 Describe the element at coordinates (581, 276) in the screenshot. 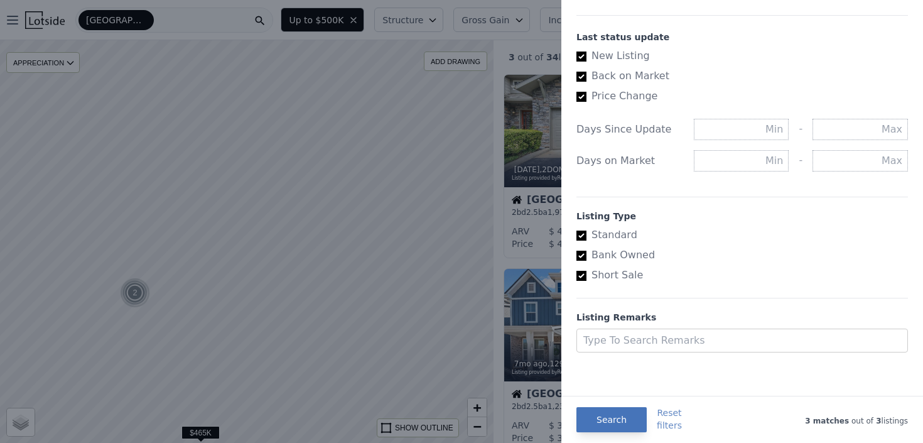

I see `input: Short Sale` at that location.